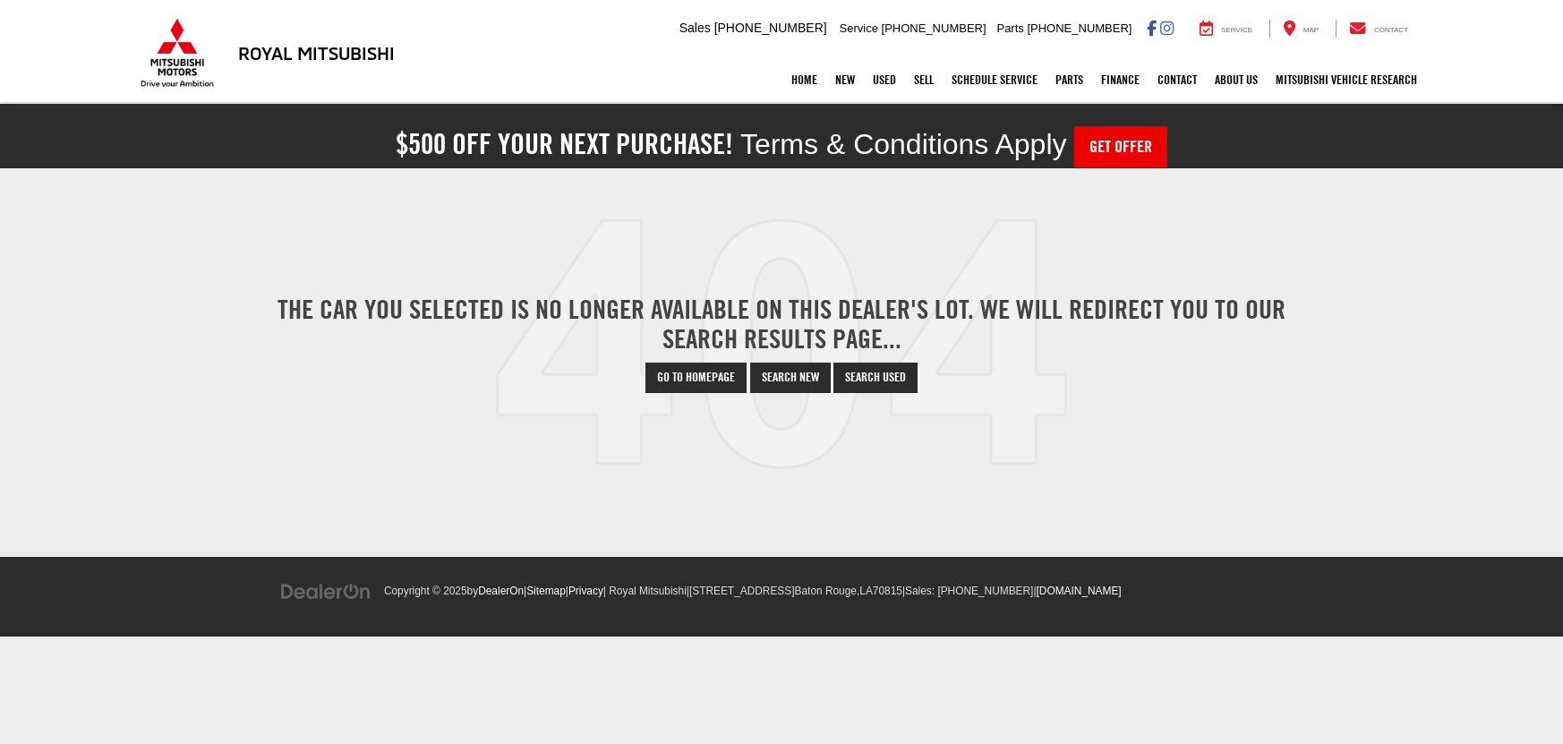 Image resolution: width=1563 pixels, height=744 pixels. I want to click on span: | Royal Mitsubishi, so click(645, 591).